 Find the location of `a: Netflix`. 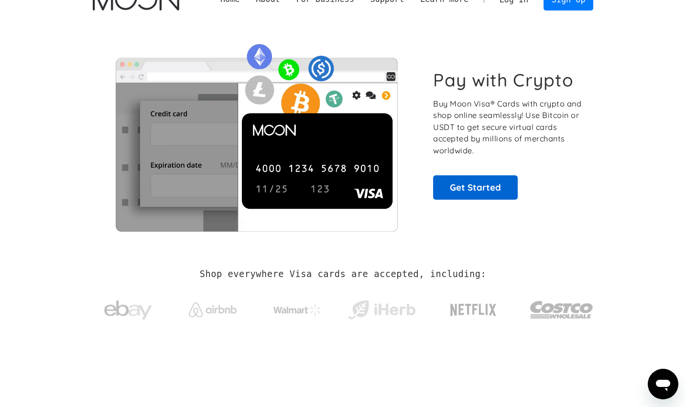

a: Netflix is located at coordinates (473, 308).